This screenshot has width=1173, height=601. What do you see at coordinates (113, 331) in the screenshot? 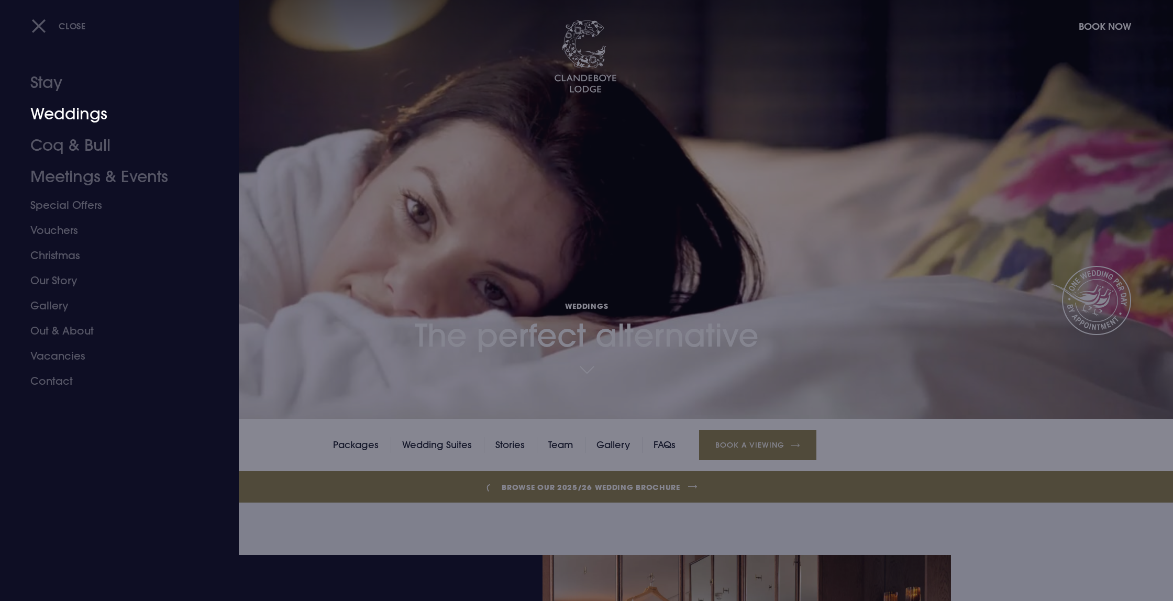
I see `a: Out & About` at bounding box center [113, 331].